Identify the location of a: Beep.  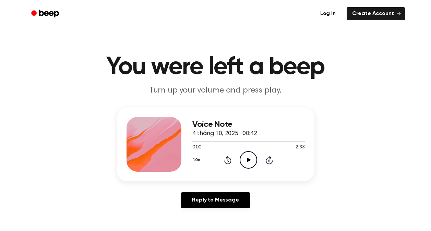
(46, 14).